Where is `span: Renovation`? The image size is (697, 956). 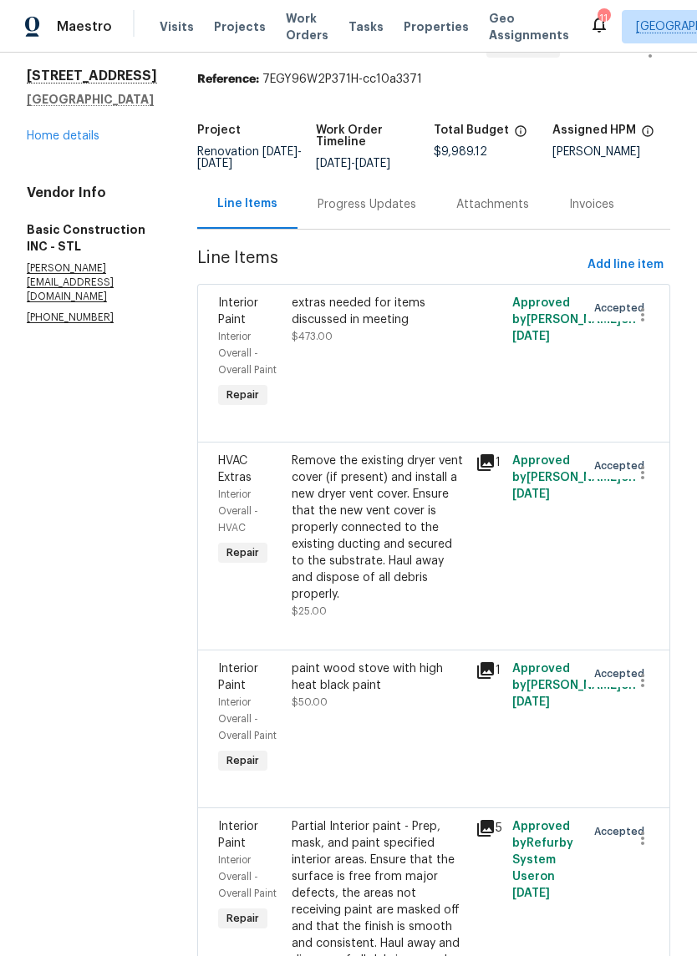 span: Renovation is located at coordinates (249, 158).